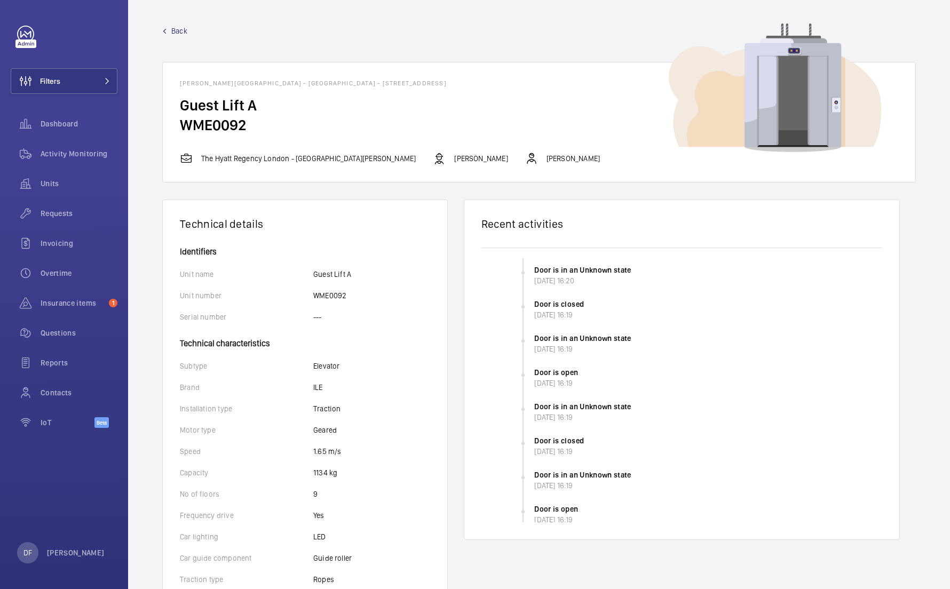  What do you see at coordinates (79, 184) in the screenshot?
I see `span: Units` at bounding box center [79, 184].